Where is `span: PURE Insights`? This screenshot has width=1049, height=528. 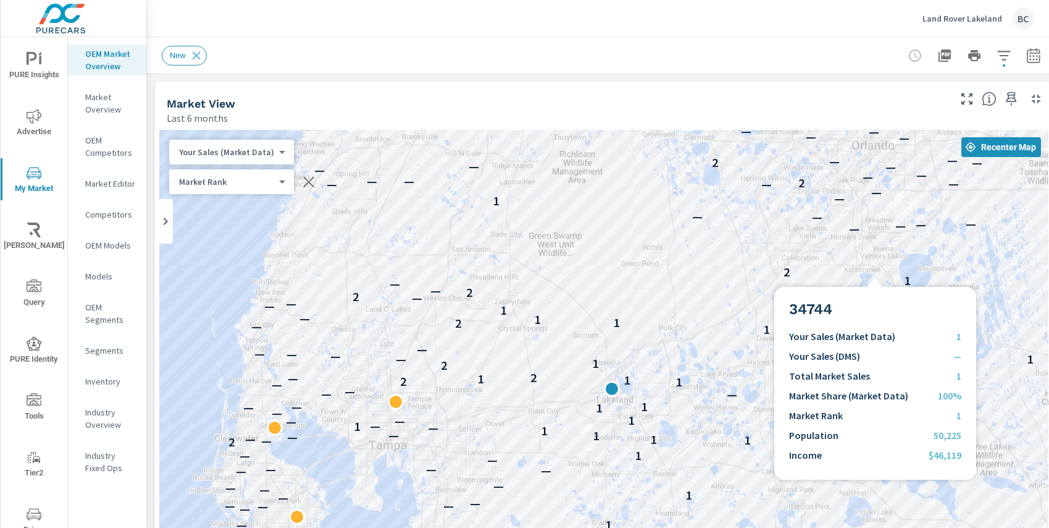
span: PURE Insights is located at coordinates (34, 67).